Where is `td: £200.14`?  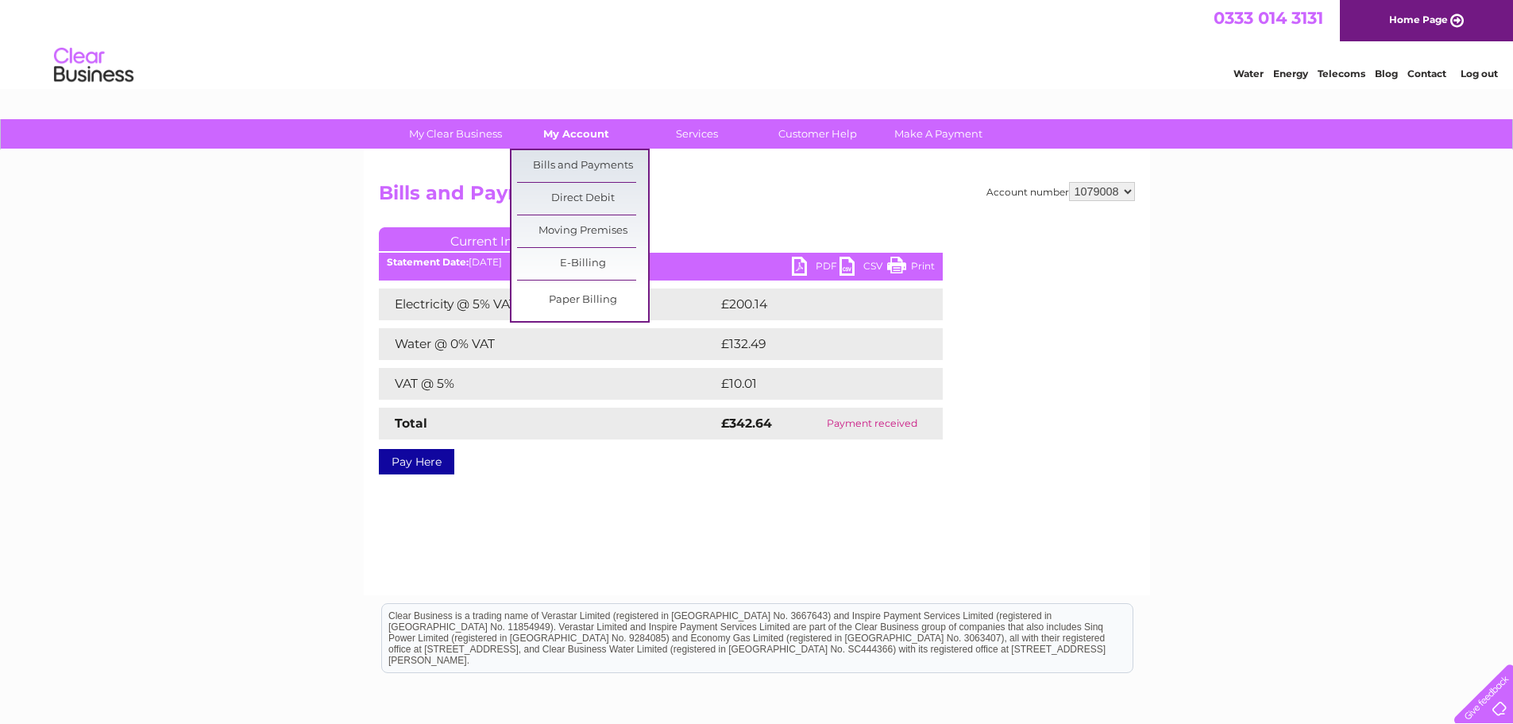
td: £200.14 is located at coordinates (816, 304).